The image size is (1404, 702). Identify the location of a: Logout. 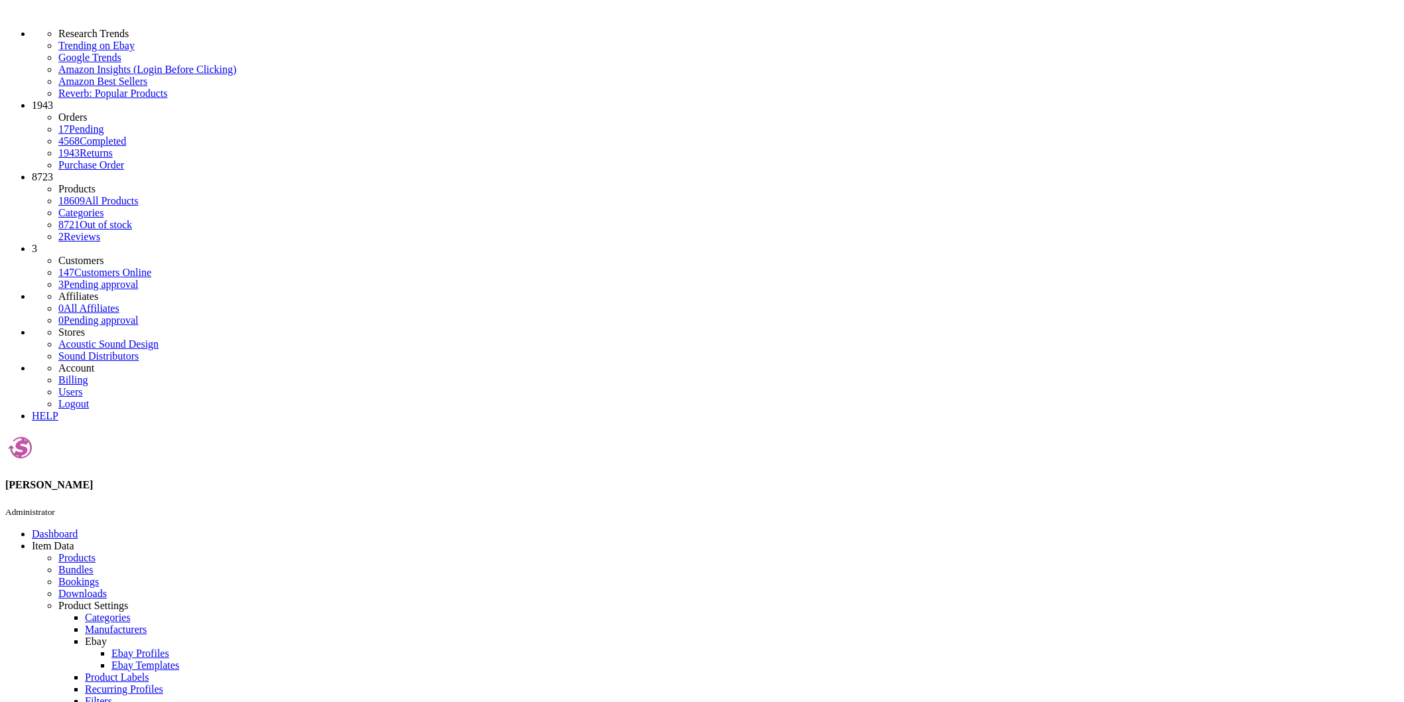
(74, 403).